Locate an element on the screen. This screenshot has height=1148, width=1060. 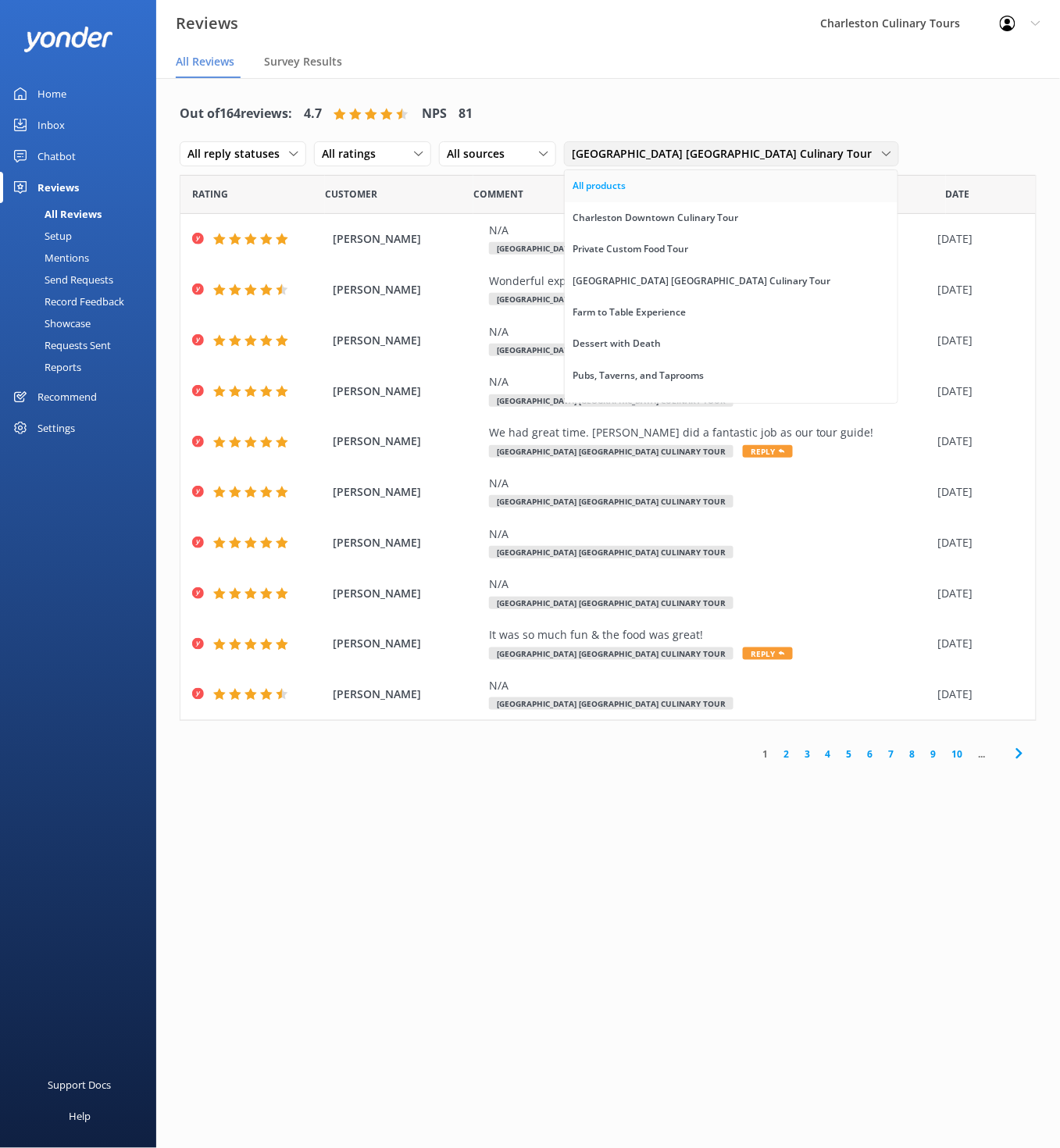
h3: Reviews is located at coordinates (207, 23).